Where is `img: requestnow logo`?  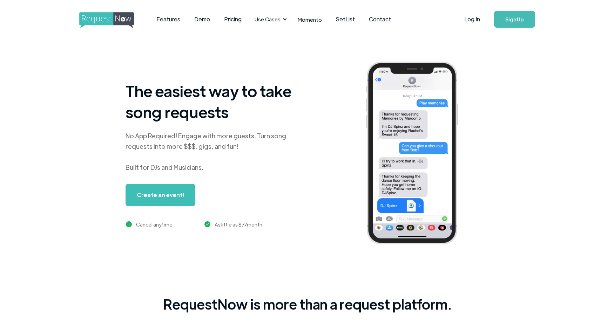 img: requestnow logo is located at coordinates (113, 20).